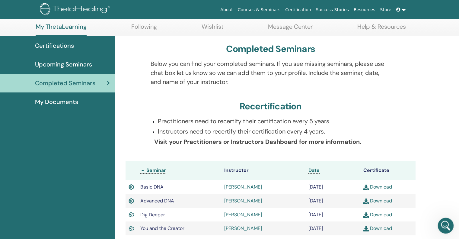 This screenshot has width=459, height=239. I want to click on h3: Recertification, so click(271, 106).